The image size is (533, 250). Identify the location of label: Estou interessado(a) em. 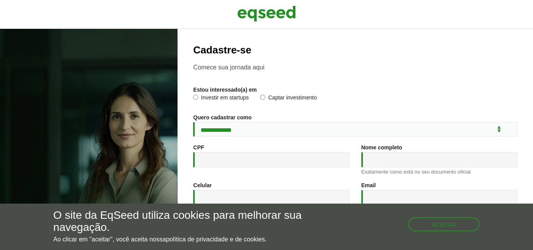
(225, 90).